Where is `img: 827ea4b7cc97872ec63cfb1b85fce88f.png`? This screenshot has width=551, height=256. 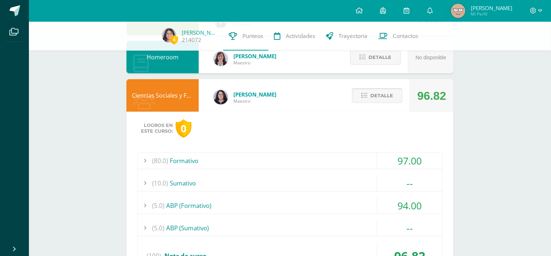 img: 827ea4b7cc97872ec63cfb1b85fce88f.png is located at coordinates (169, 35).